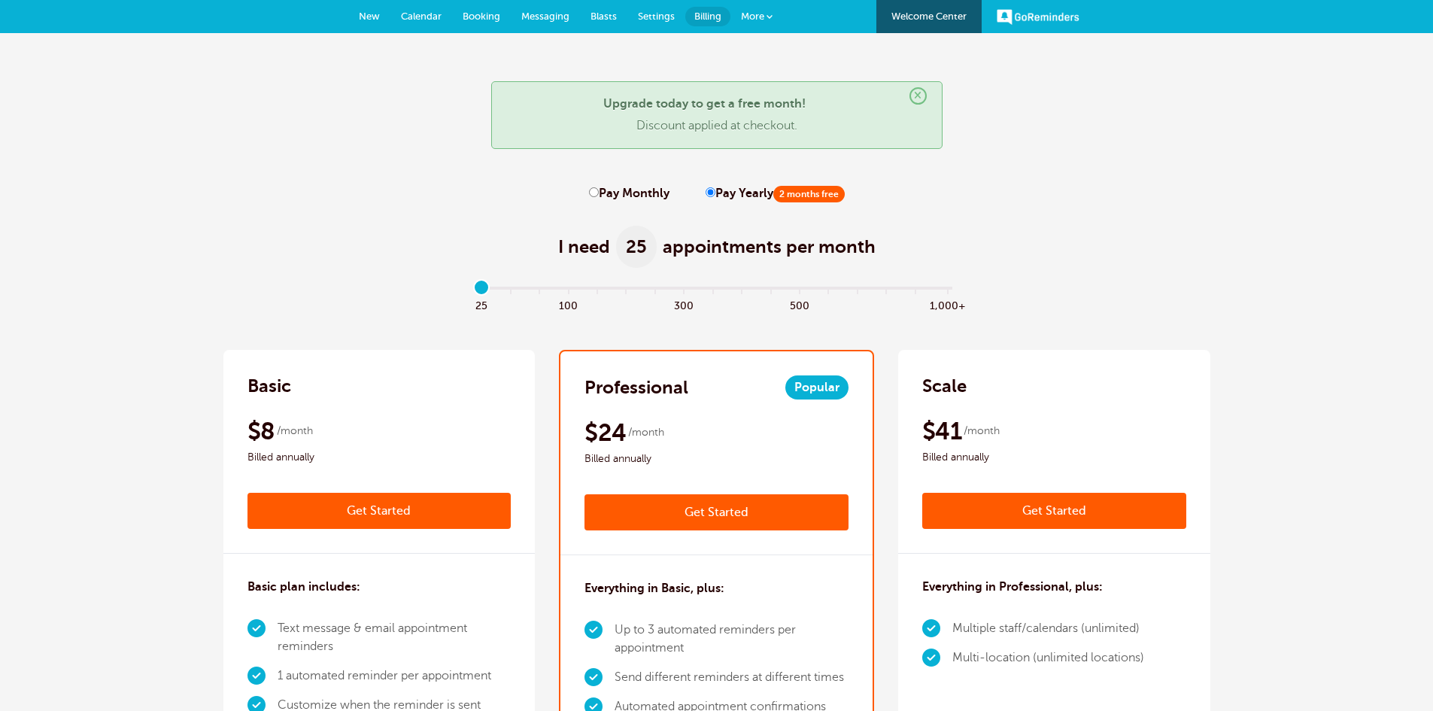 Image resolution: width=1433 pixels, height=711 pixels. Describe the element at coordinates (944, 386) in the screenshot. I see `h2: Scale` at that location.